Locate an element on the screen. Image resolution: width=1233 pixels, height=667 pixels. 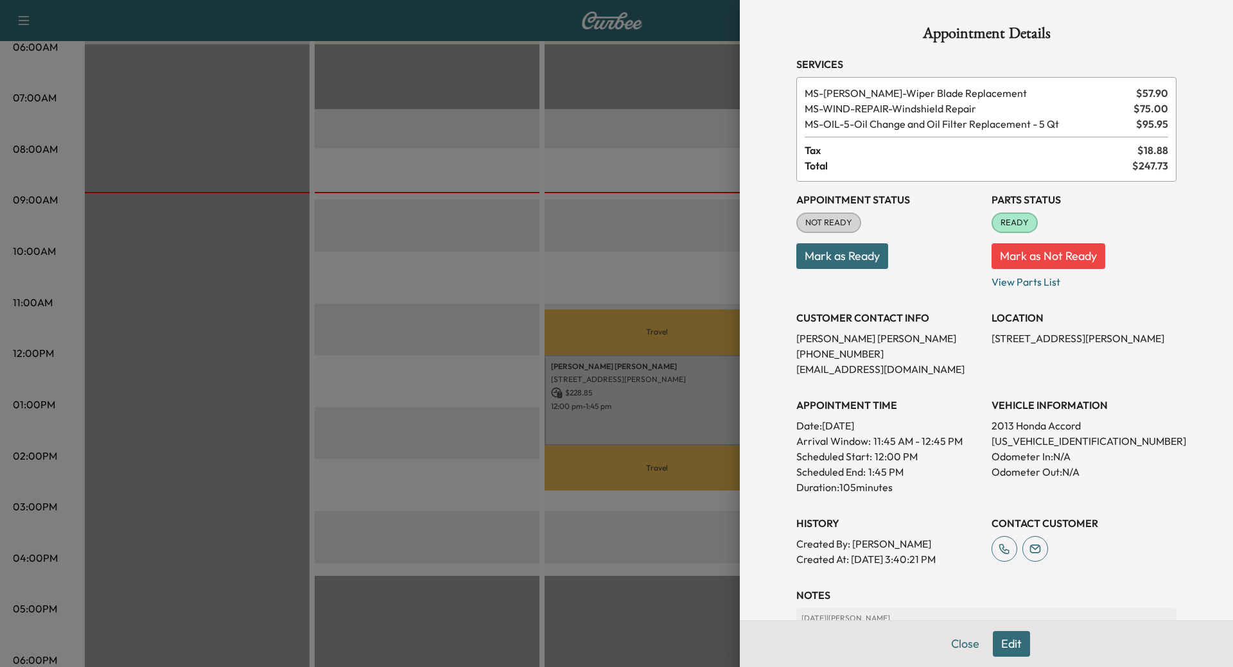
h3: Appointment Status is located at coordinates (889, 200).